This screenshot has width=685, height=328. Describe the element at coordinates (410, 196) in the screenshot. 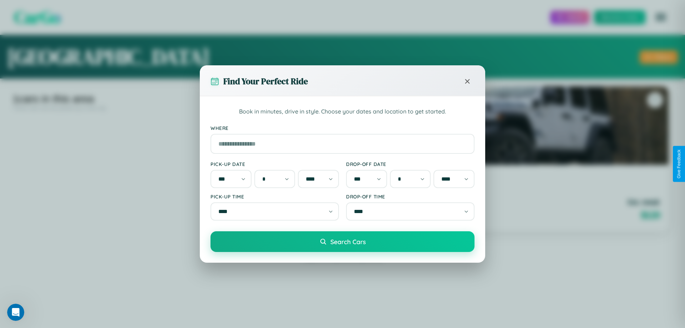

I see `label: Drop-off Time` at that location.